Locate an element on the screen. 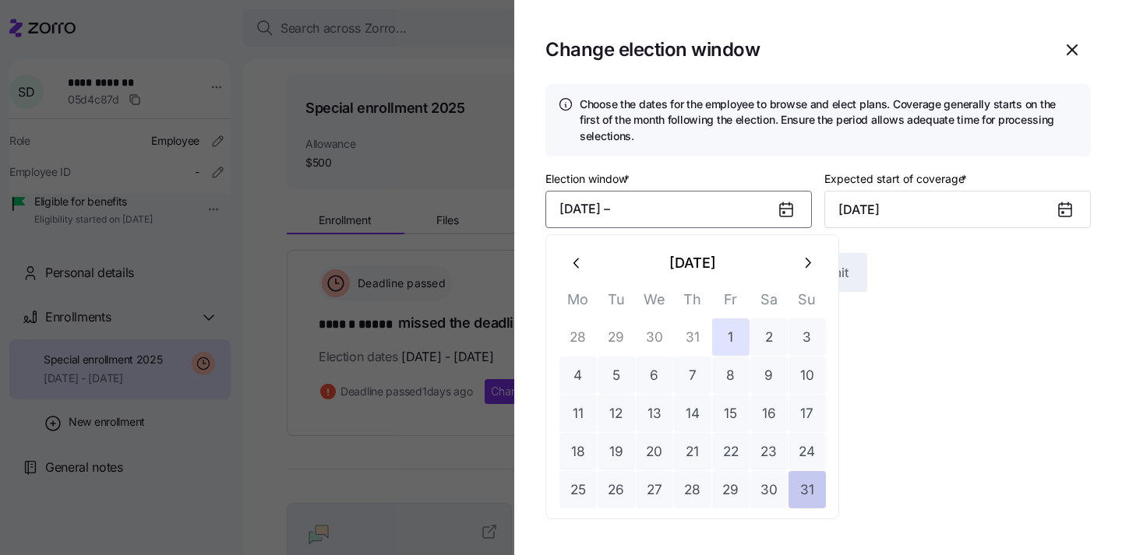  button: 21 August 2025 is located at coordinates (692, 452).